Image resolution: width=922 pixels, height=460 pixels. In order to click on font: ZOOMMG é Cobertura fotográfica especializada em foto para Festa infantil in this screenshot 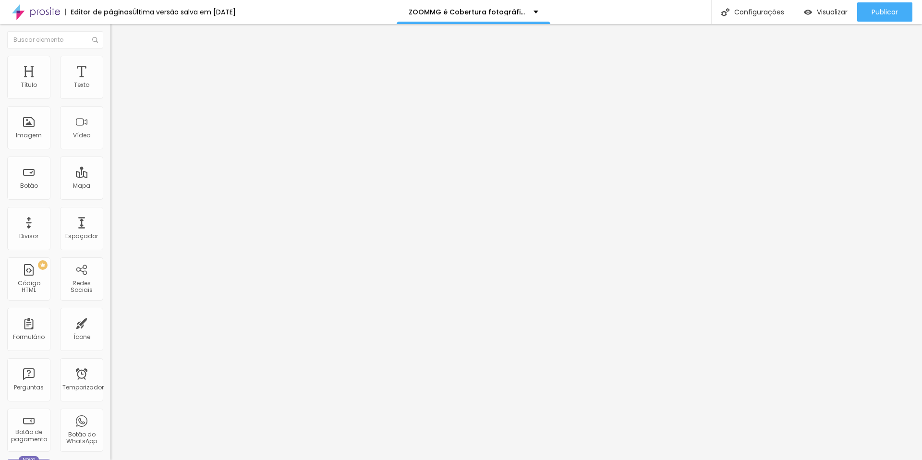, I will do `click(543, 12)`.